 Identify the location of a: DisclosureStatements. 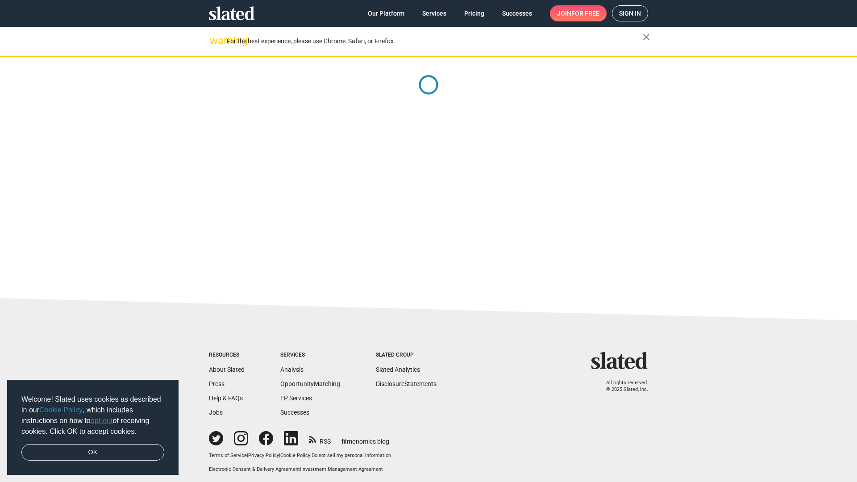
(406, 384).